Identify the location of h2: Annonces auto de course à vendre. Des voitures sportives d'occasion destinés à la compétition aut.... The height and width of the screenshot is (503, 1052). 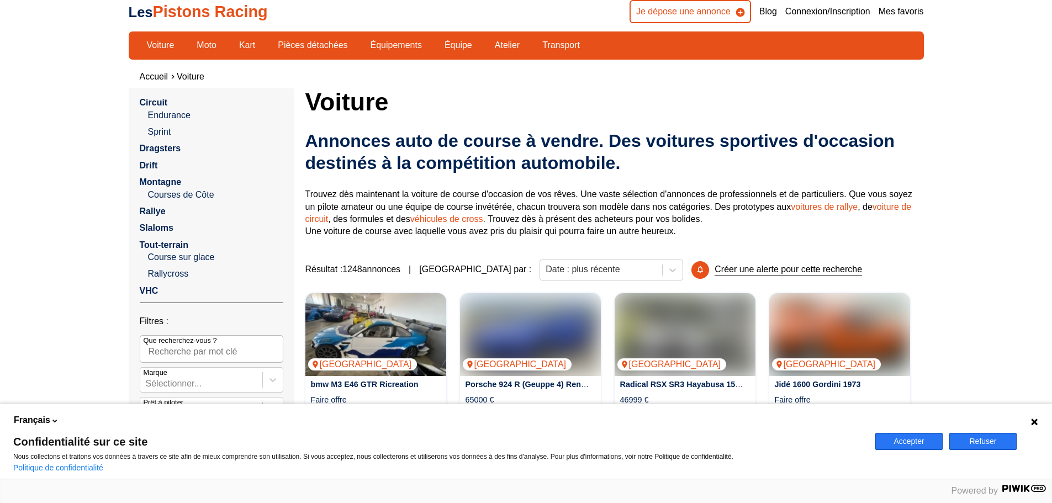
(615, 152).